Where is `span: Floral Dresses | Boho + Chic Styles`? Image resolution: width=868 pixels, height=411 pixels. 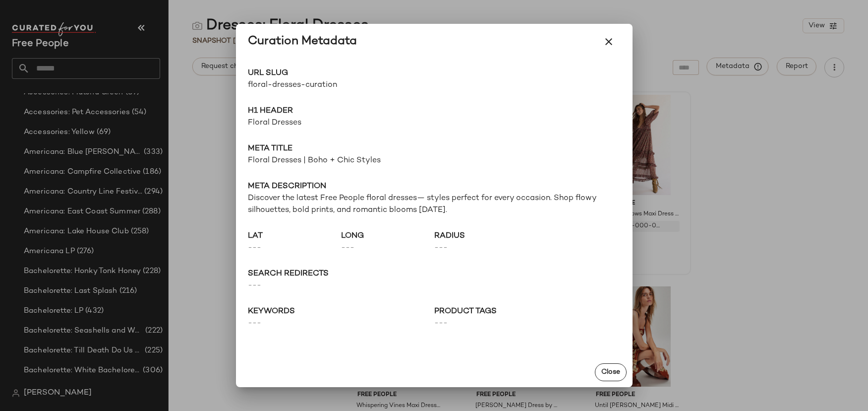
span: Floral Dresses | Boho + Chic Styles is located at coordinates (434, 161).